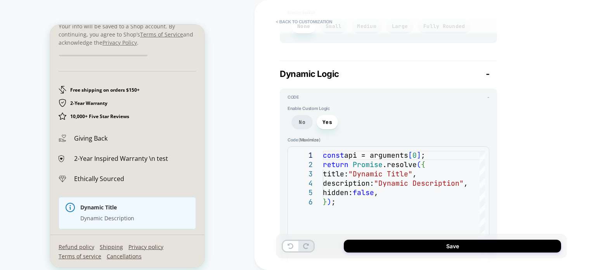 The width and height of the screenshot is (596, 270). What do you see at coordinates (414, 155) in the screenshot?
I see `span: 0` at bounding box center [414, 155].